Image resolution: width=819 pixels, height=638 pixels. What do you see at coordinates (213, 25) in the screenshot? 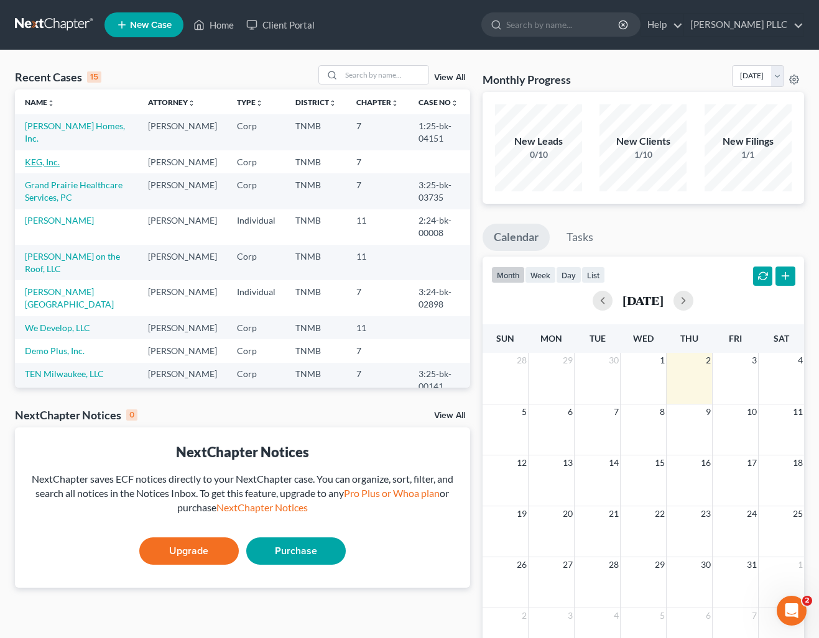
I see `a: Home` at bounding box center [213, 25].